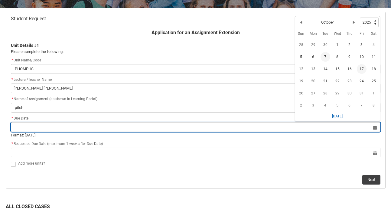 Image resolution: width=391 pixels, height=213 pixels. What do you see at coordinates (301, 22) in the screenshot?
I see `button: Previous Month` at bounding box center [301, 22].